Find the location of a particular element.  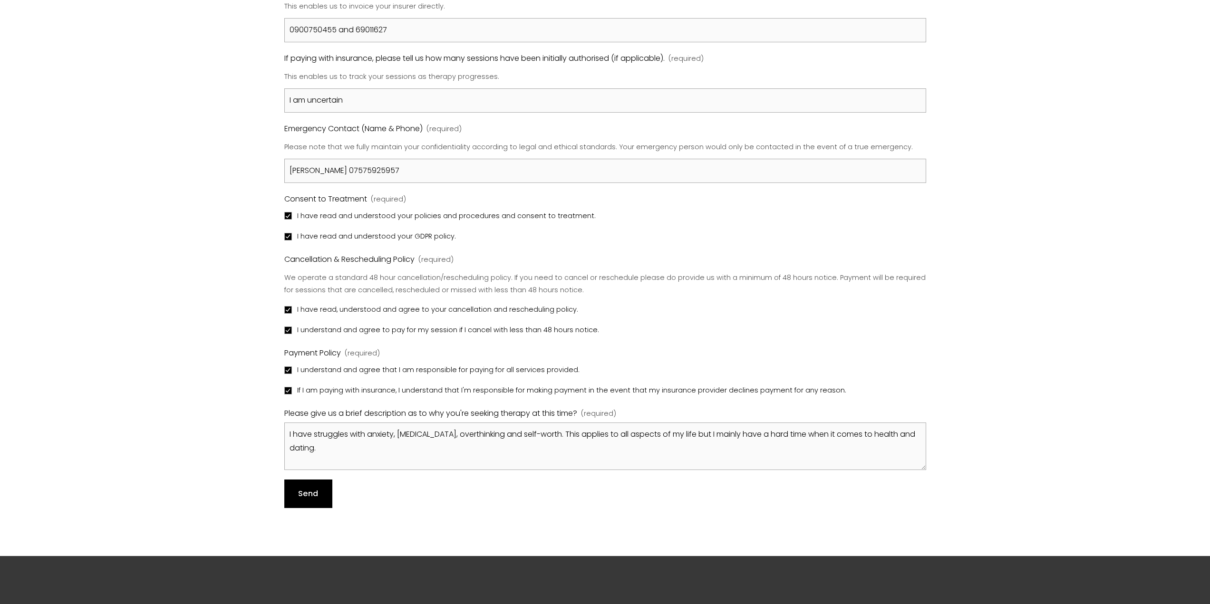

input: If I am paying with insurance, I understand that I'm responsible for making payment in the event ... is located at coordinates (288, 391).